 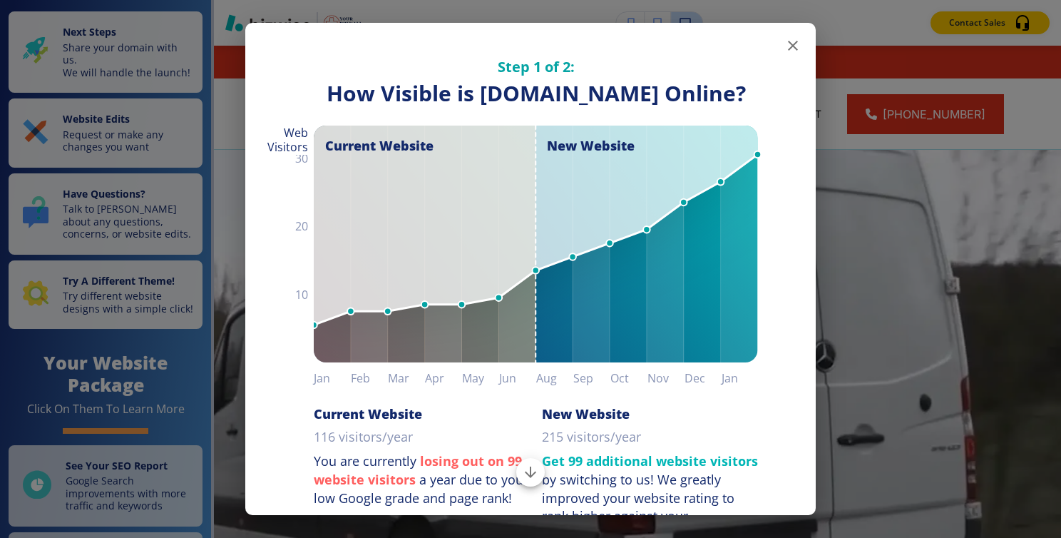 I want to click on h6: Jun, so click(x=518, y=378).